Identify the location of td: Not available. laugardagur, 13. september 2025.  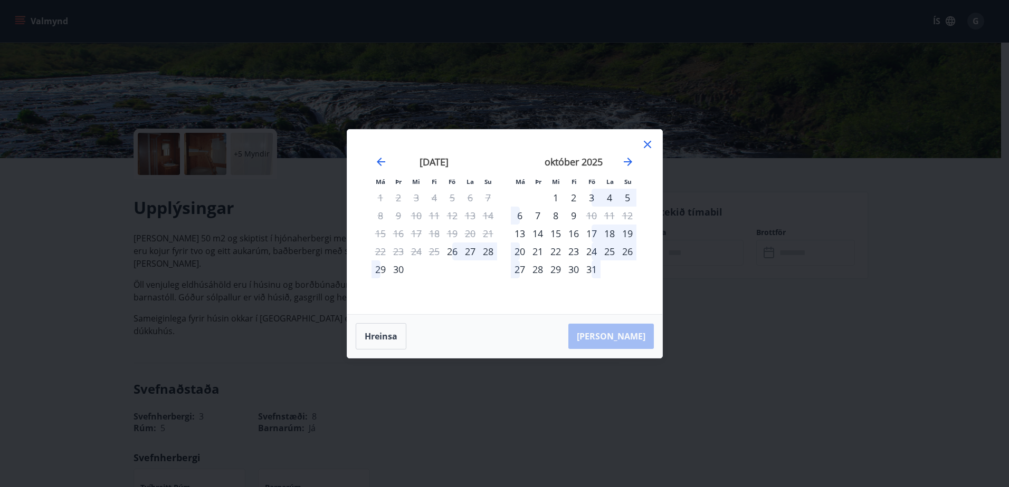
(470, 216).